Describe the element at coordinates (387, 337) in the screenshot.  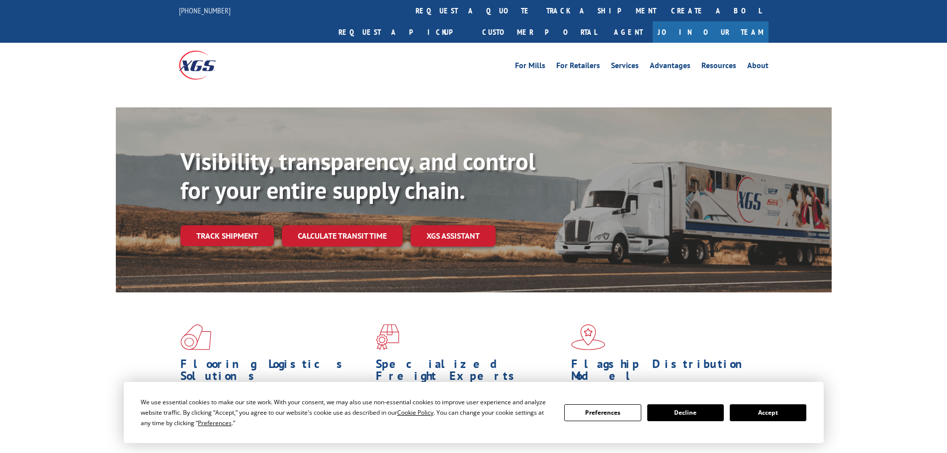
I see `img: xgs-icon-focused-on-flooring-red` at that location.